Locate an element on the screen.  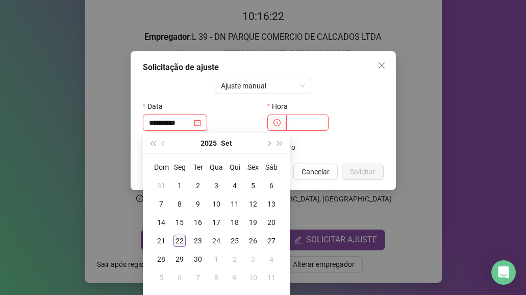
button: next-year is located at coordinates (269, 143).